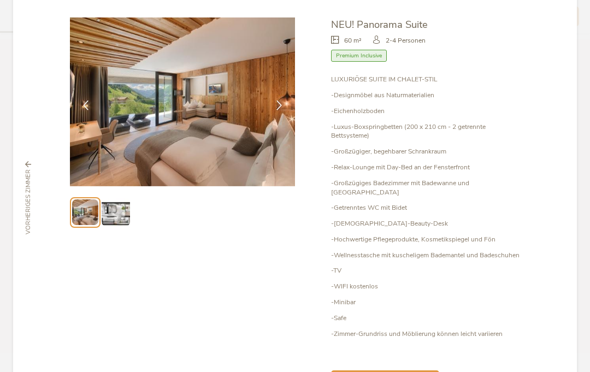  What do you see at coordinates (425, 111) in the screenshot?
I see `p: -Eichenholzboden` at bounding box center [425, 111].